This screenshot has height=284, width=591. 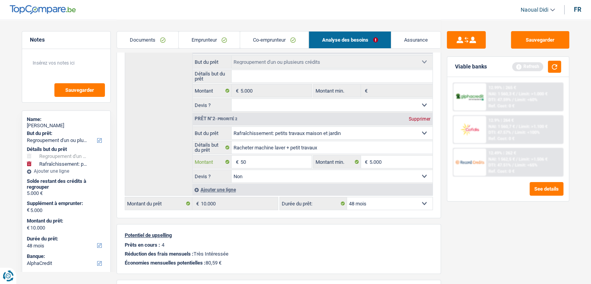 I want to click on span: Limit: <65%, so click(x=526, y=165).